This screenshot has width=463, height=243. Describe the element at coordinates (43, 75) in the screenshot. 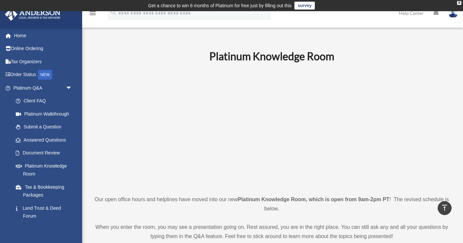

I see `a: Order StatusNEW` at that location.